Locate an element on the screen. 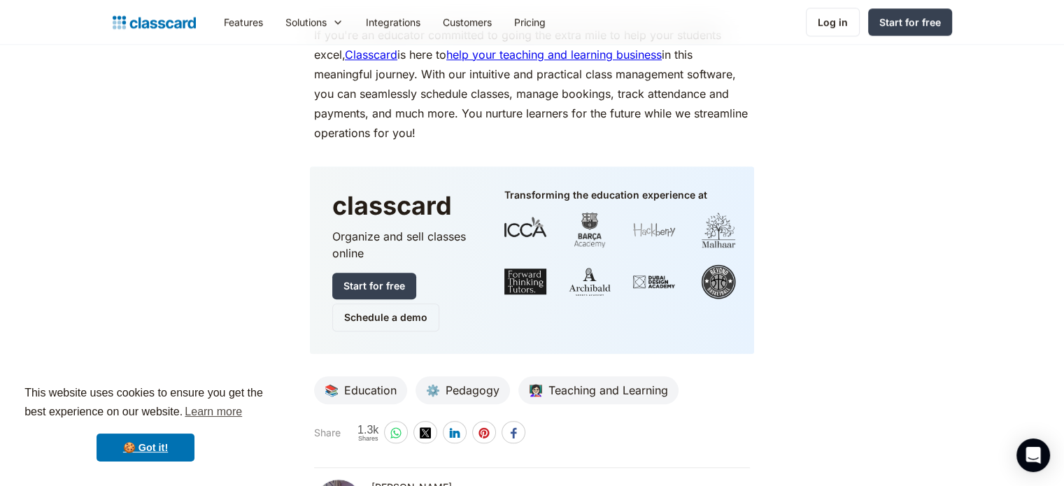  a: help your teaching and learning business is located at coordinates (554, 55).